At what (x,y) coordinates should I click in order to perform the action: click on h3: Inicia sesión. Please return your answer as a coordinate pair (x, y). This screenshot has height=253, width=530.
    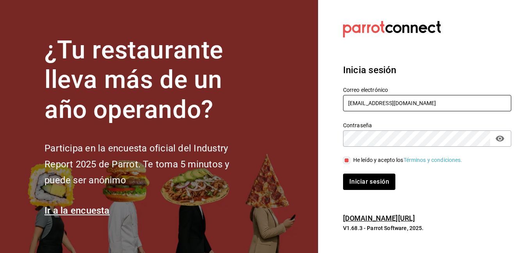
    Looking at the image, I should click on (427, 70).